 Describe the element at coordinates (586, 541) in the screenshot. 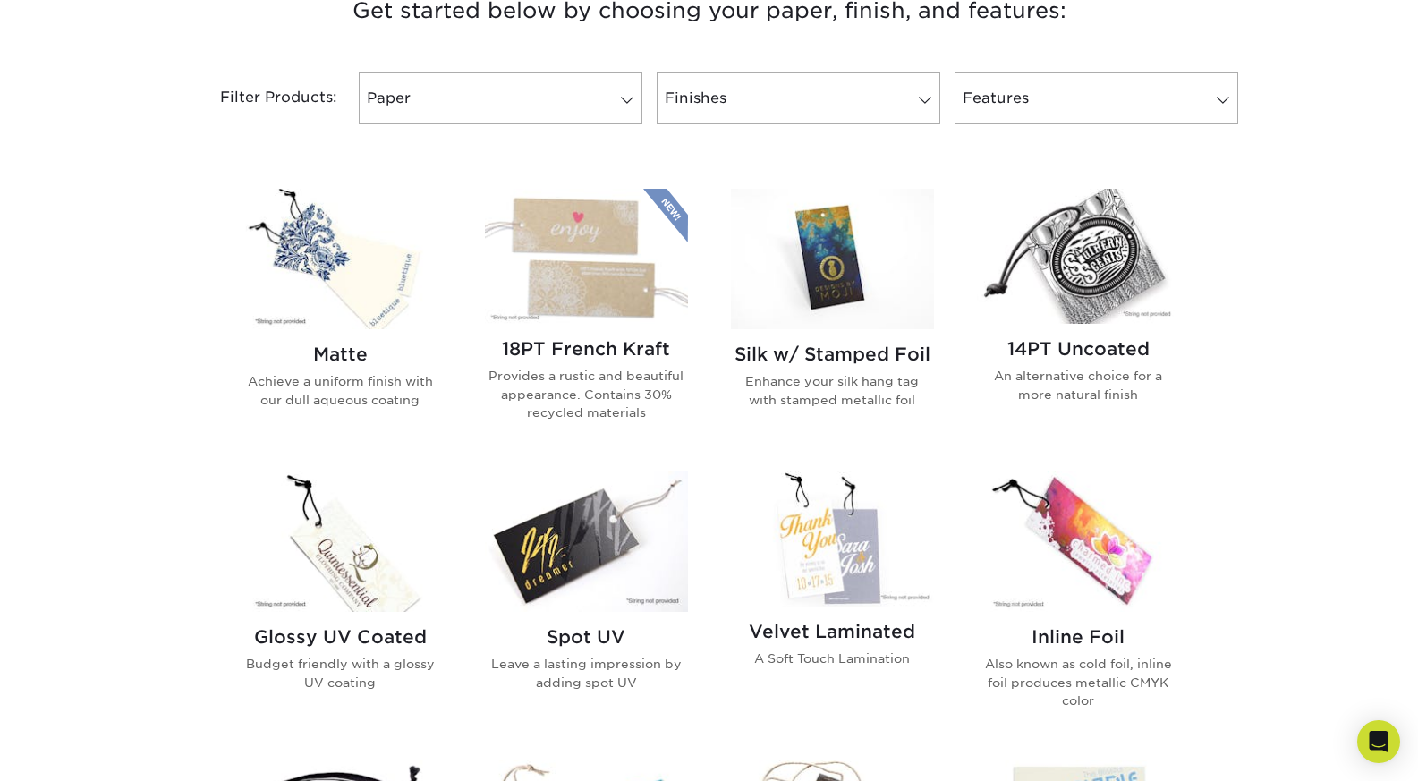

I see `img: Spot UV Hang Tags` at that location.